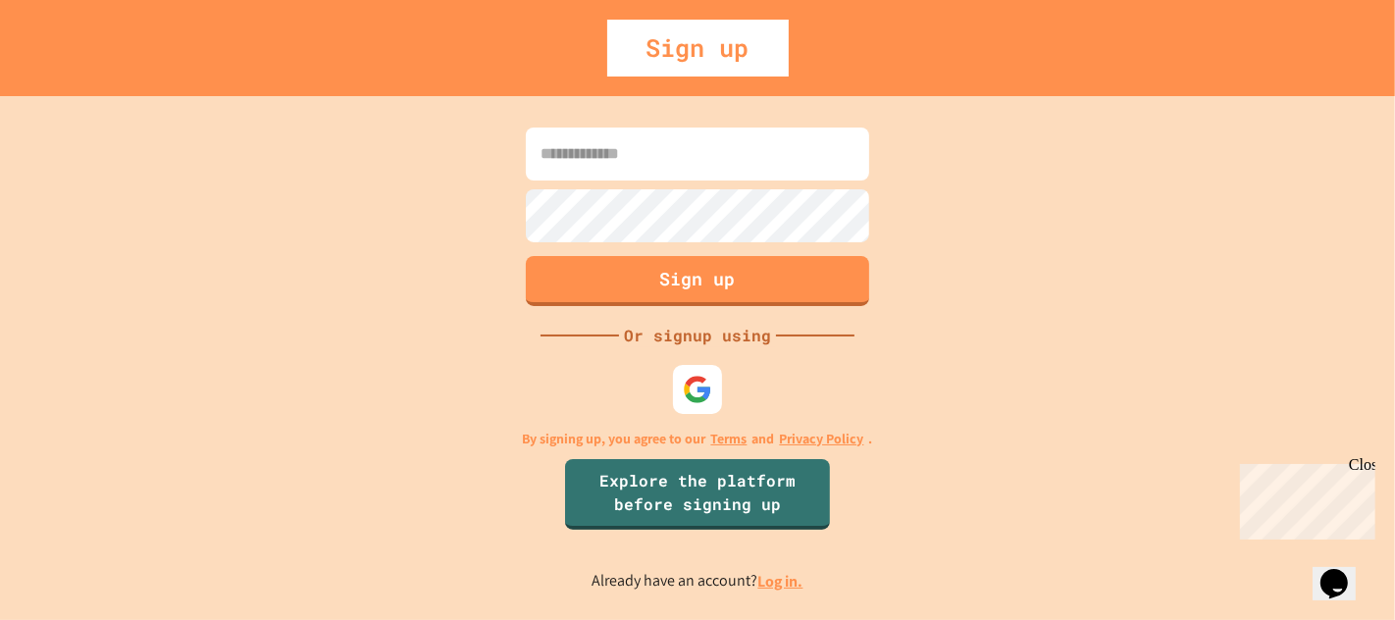  Describe the element at coordinates (698, 48) in the screenshot. I see `div: Sign up` at that location.